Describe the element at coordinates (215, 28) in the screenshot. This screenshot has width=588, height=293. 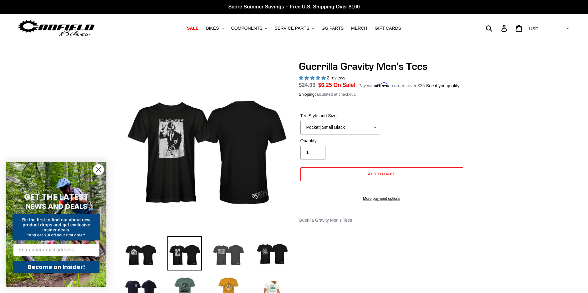
I see `button: BIKES` at that location.